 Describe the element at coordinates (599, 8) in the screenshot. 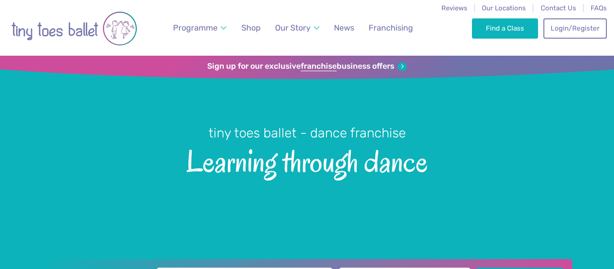

I see `a: FAQs` at that location.